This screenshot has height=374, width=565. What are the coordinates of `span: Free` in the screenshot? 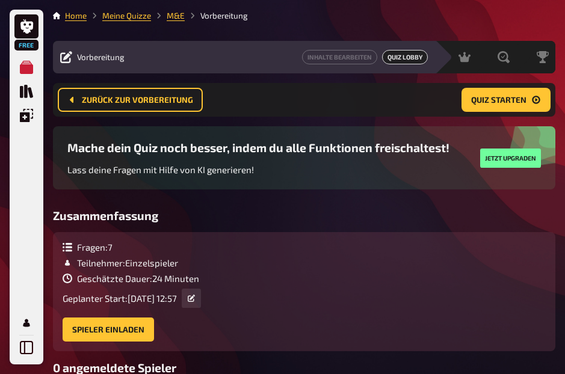 It's located at (26, 45).